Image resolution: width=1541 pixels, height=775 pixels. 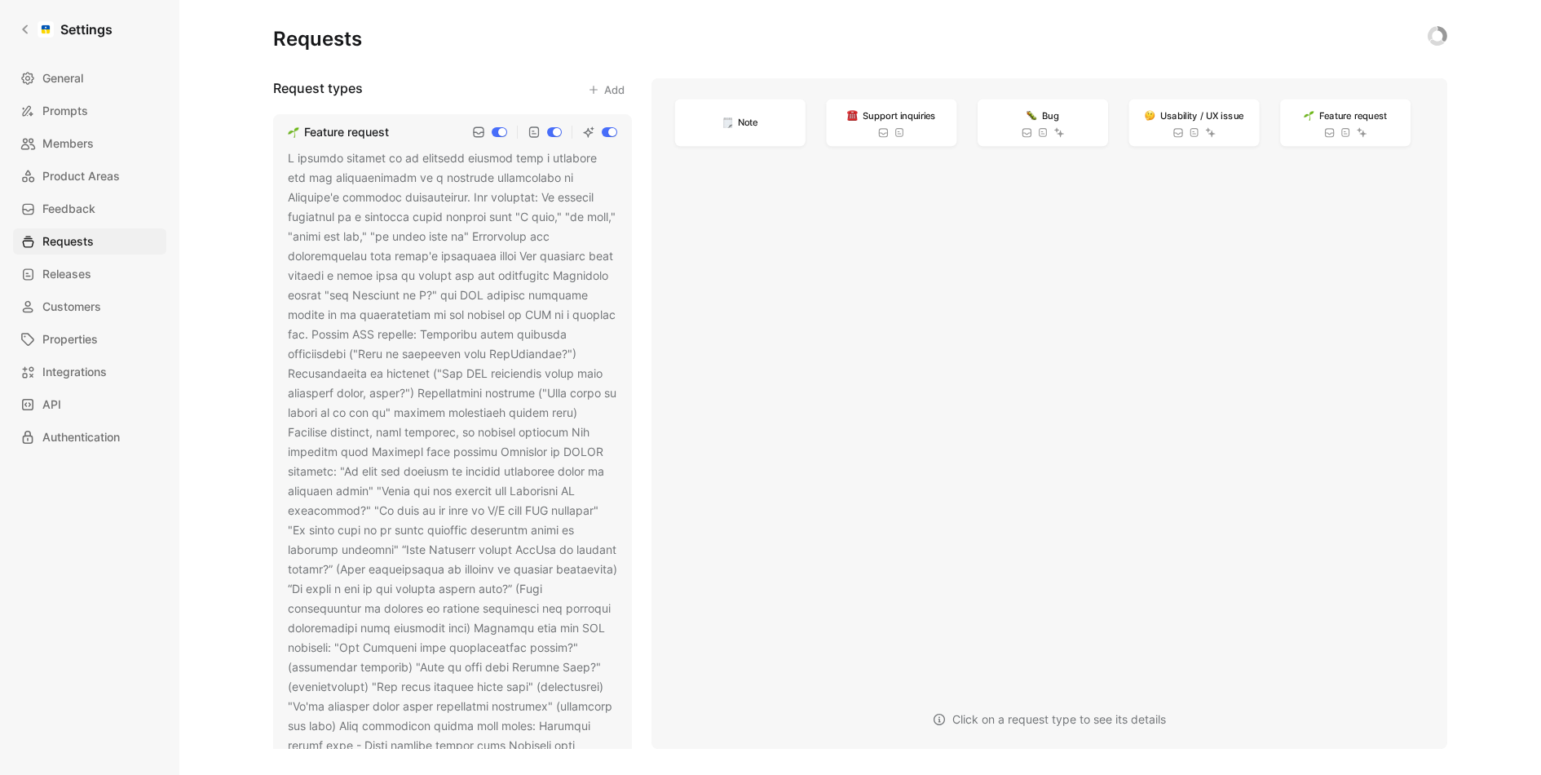 What do you see at coordinates (72, 307) in the screenshot?
I see `span: Customers` at bounding box center [72, 307].